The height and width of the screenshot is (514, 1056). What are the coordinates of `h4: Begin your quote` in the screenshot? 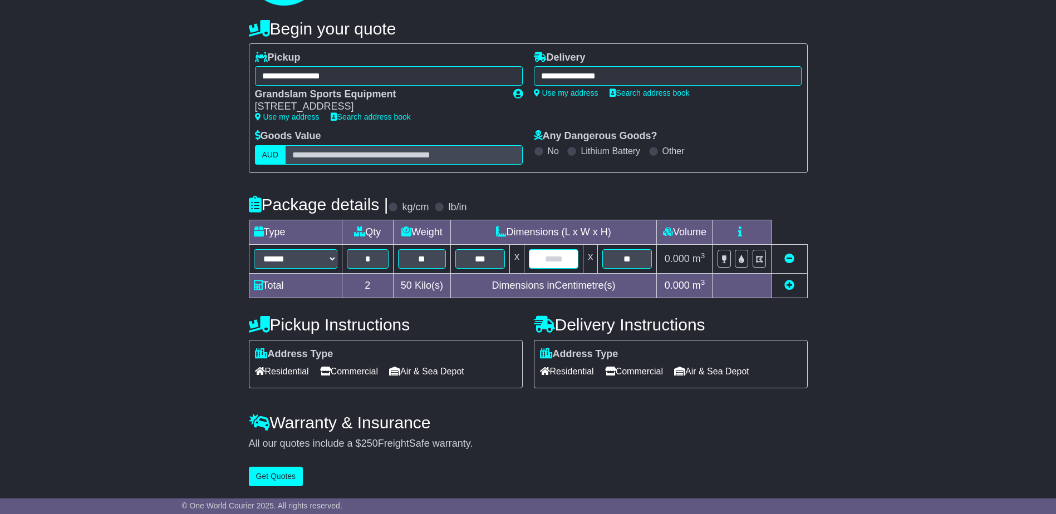 It's located at (528, 28).